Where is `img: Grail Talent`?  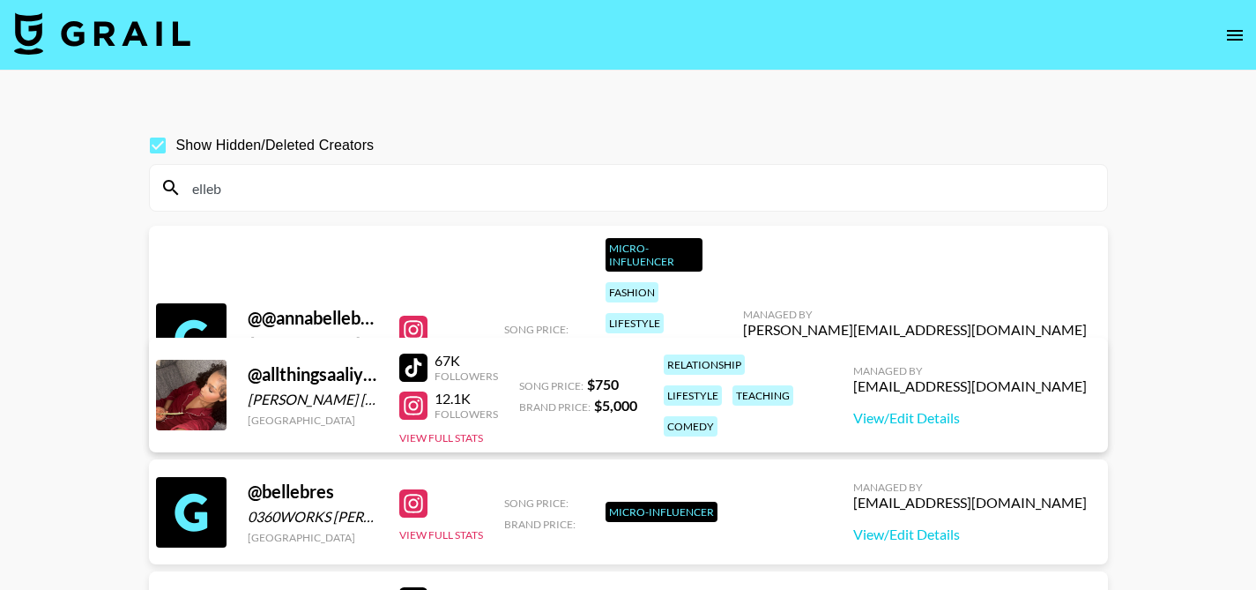
img: Grail Talent is located at coordinates (102, 33).